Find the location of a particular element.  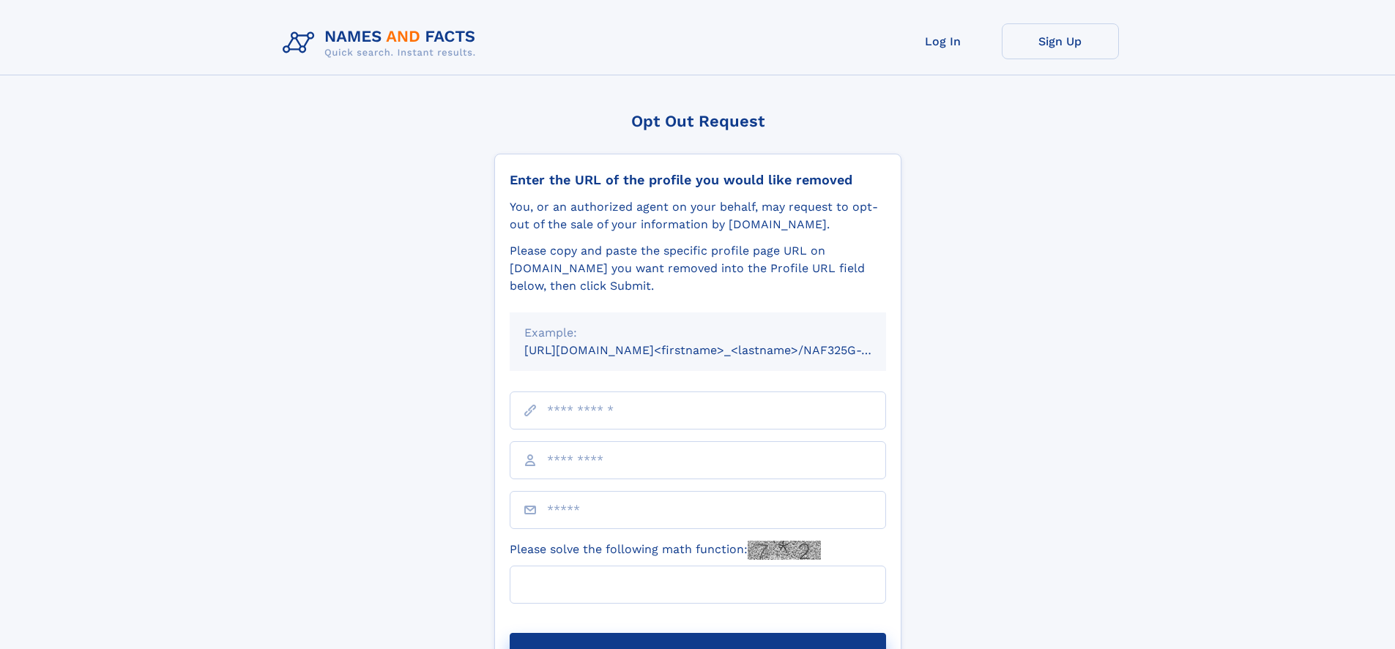

a: Log In is located at coordinates (943, 41).